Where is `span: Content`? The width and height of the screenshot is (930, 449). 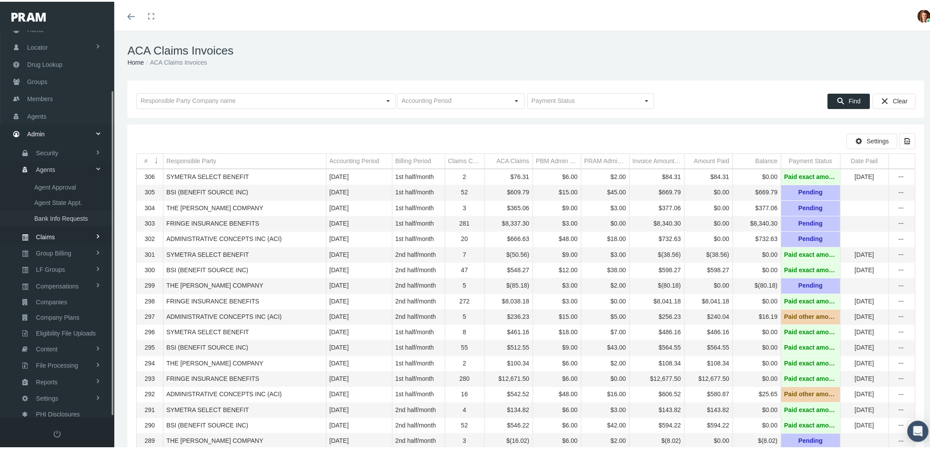 span: Content is located at coordinates (47, 347).